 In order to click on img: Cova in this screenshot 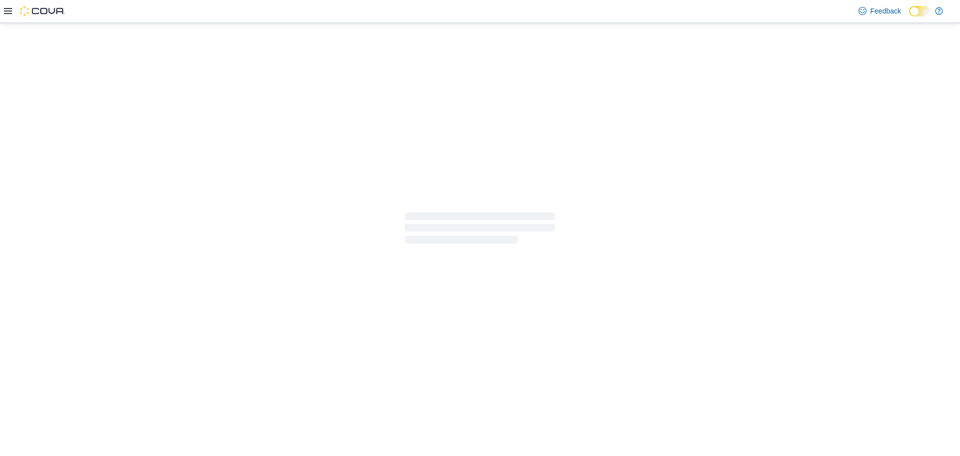, I will do `click(43, 11)`.